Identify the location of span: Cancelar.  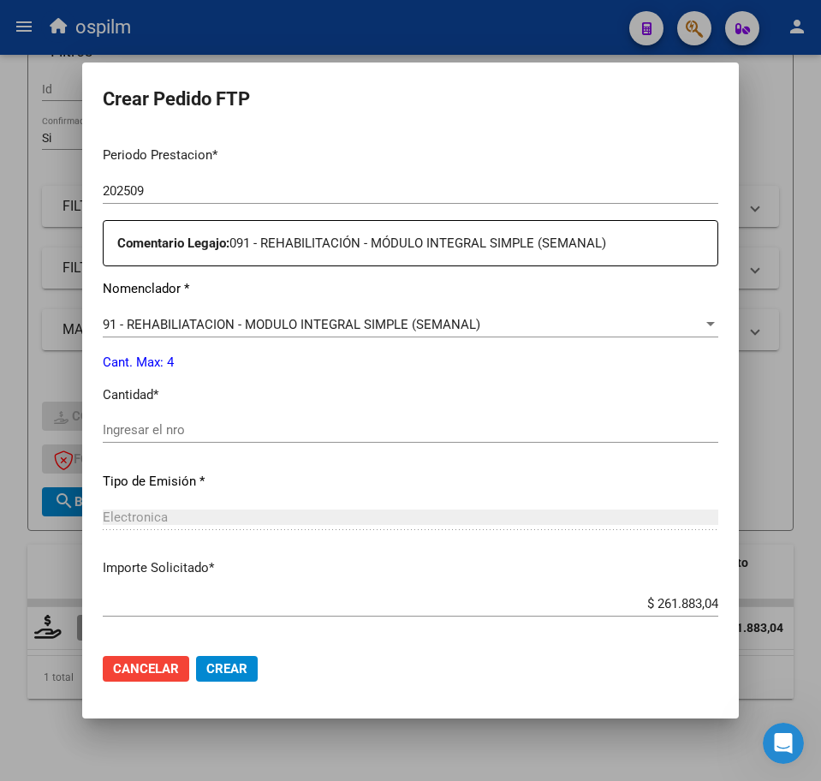
(146, 669).